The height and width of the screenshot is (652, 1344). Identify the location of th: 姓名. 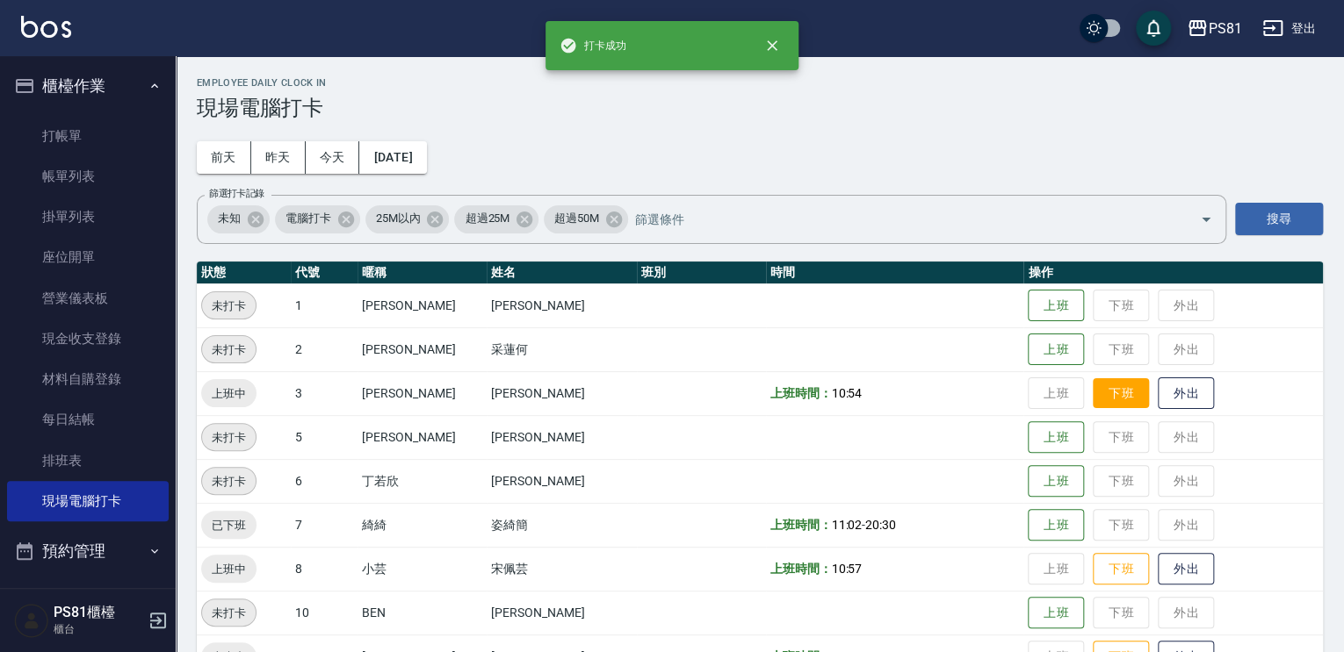
(561, 273).